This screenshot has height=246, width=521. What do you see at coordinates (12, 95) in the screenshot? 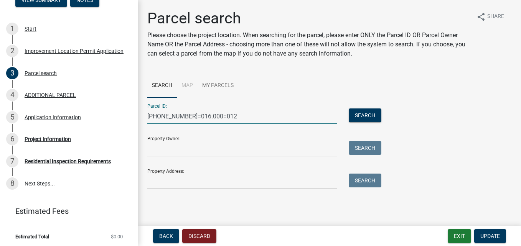
I see `div: 4` at bounding box center [12, 95].